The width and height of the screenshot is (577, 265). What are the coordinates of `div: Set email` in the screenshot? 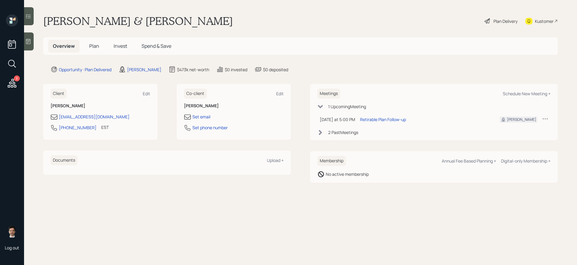 It's located at (201, 117).